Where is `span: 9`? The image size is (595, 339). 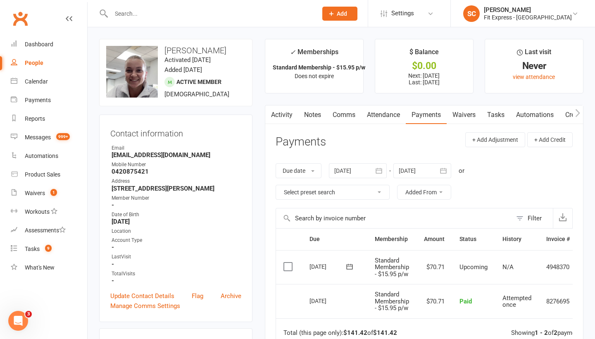
span: 9 is located at coordinates (48, 248).